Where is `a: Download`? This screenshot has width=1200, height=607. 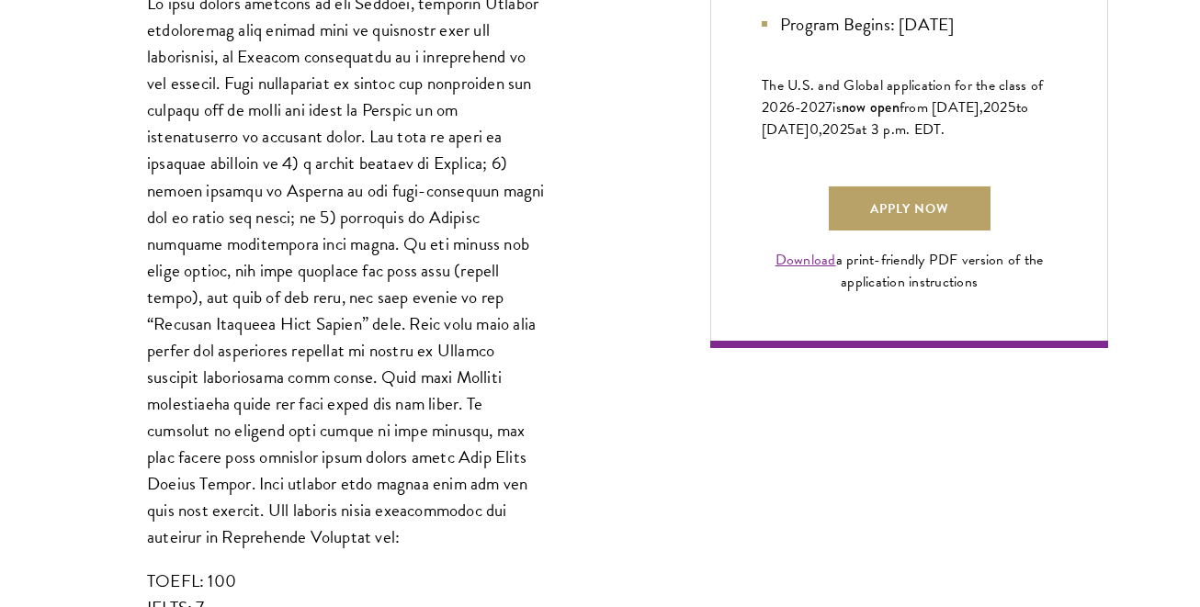
a: Download is located at coordinates (806, 260).